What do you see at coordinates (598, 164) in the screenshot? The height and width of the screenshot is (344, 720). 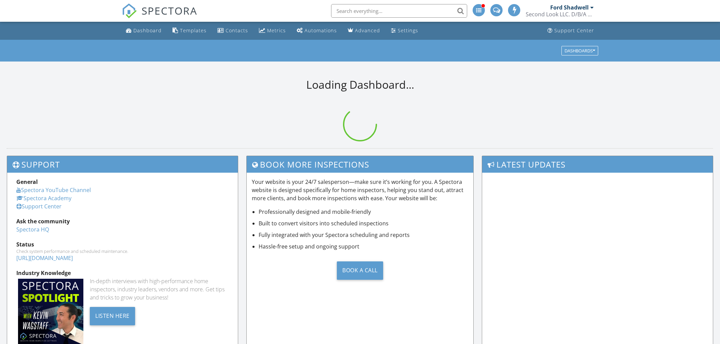 I see `h3: Latest Updates` at bounding box center [598, 164].